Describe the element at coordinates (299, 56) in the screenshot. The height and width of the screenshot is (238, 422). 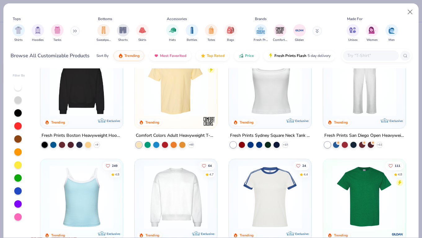
I see `button: Fresh Prints Flash5 day delivery` at that location.